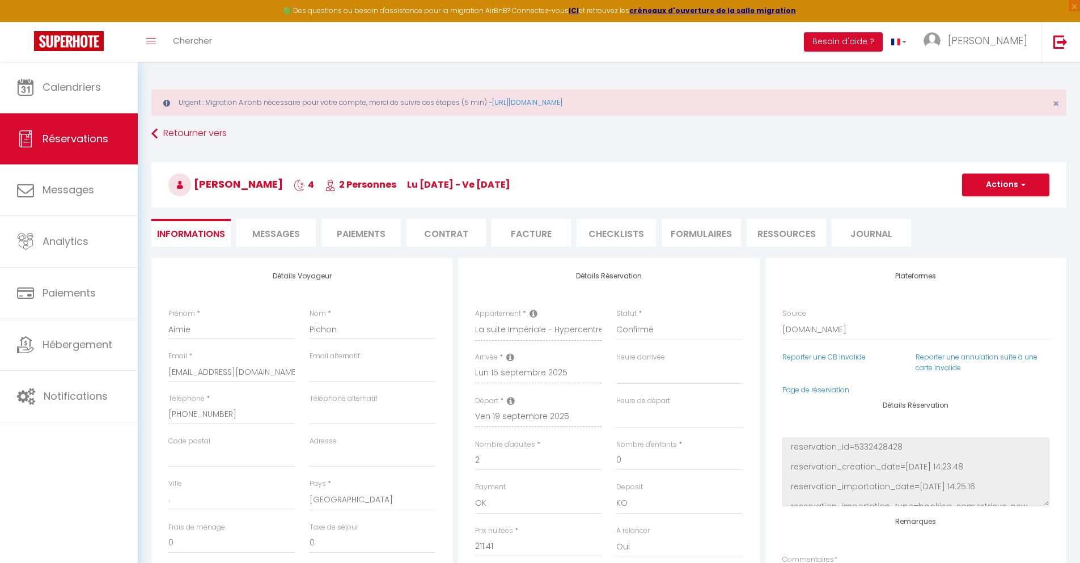  I want to click on li: FORMULAIRES, so click(701, 232).